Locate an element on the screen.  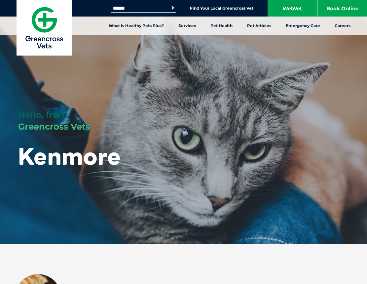
a: Find Your Local Greencross Vet is located at coordinates (222, 8).